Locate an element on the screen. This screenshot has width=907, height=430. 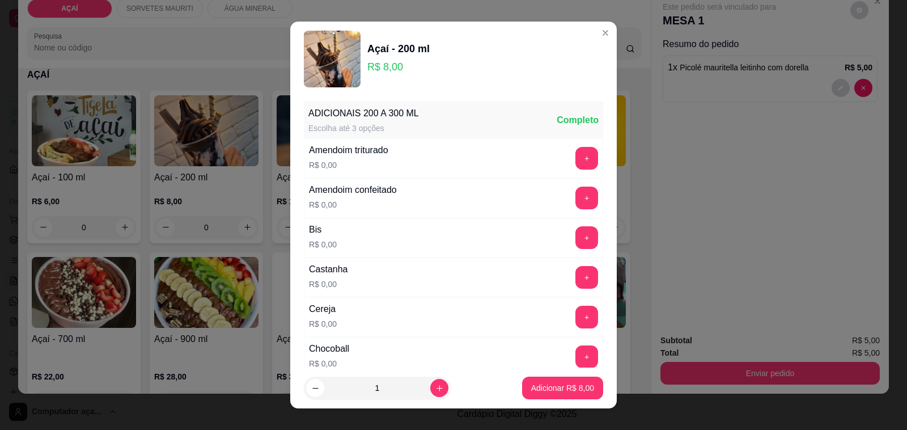
img: product-image is located at coordinates (332, 59).